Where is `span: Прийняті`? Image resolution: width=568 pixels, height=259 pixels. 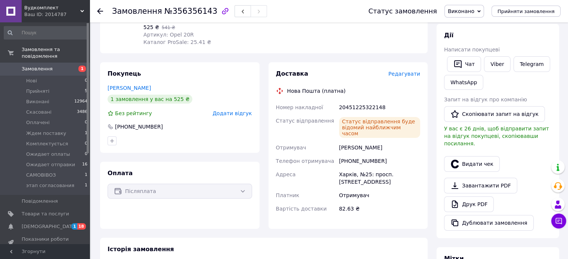
span: Прийняті is located at coordinates (38, 91).